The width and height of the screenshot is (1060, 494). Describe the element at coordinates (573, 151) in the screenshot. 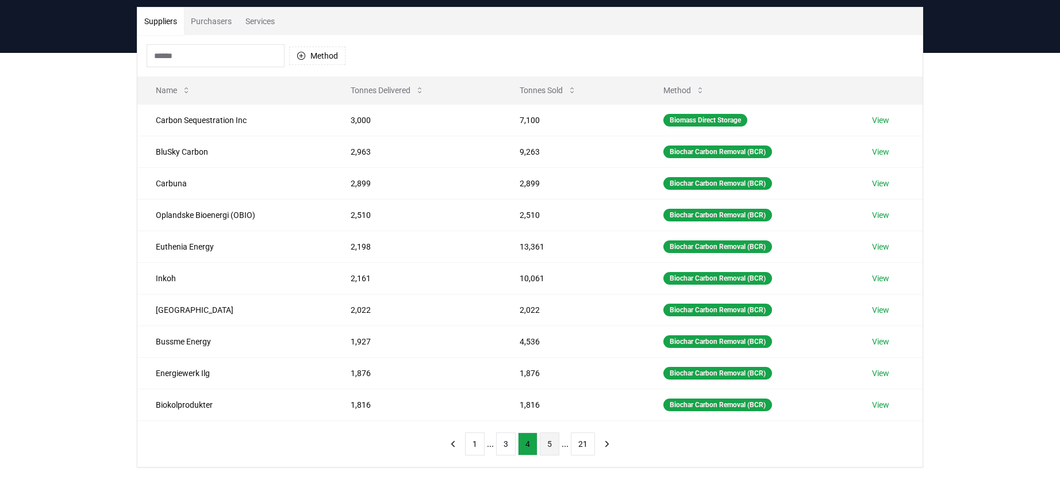

I see `td: 9,263` at that location.